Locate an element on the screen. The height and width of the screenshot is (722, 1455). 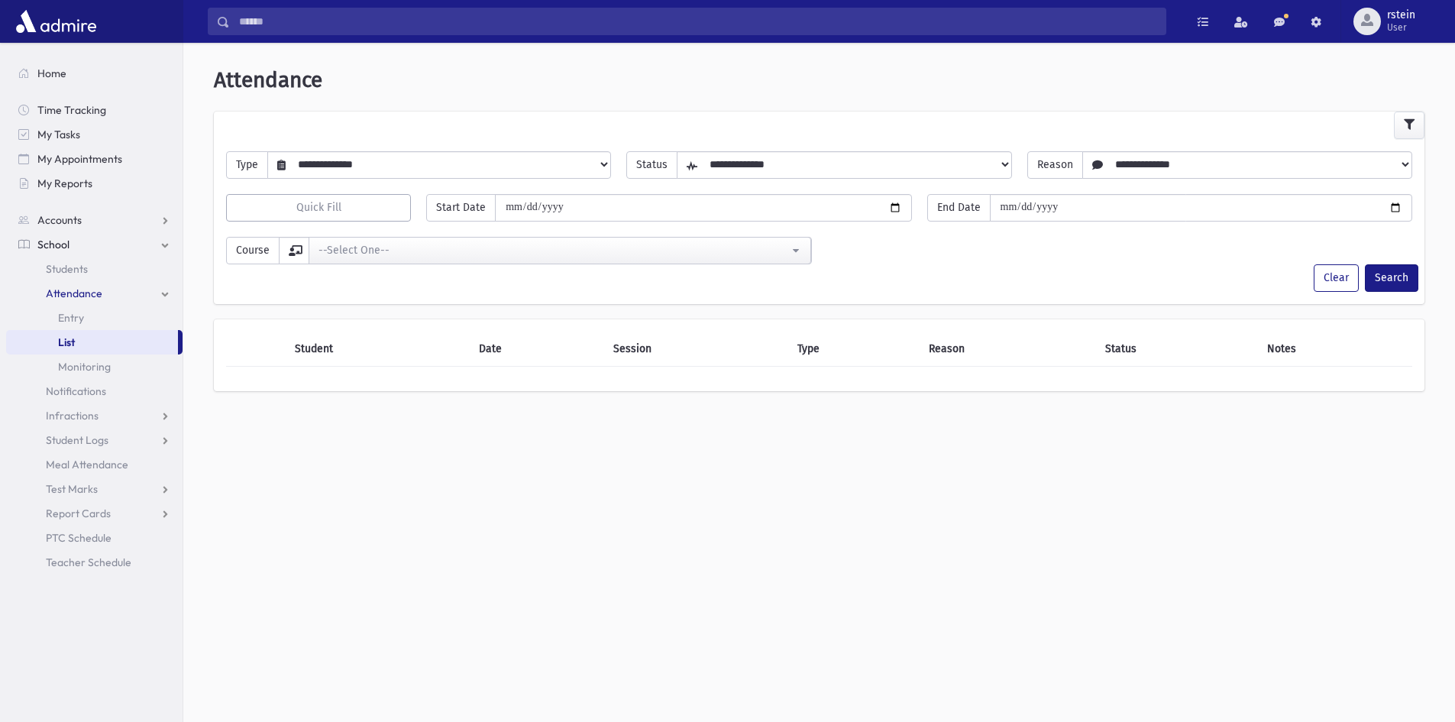
button: --Select One-- is located at coordinates (560, 250).